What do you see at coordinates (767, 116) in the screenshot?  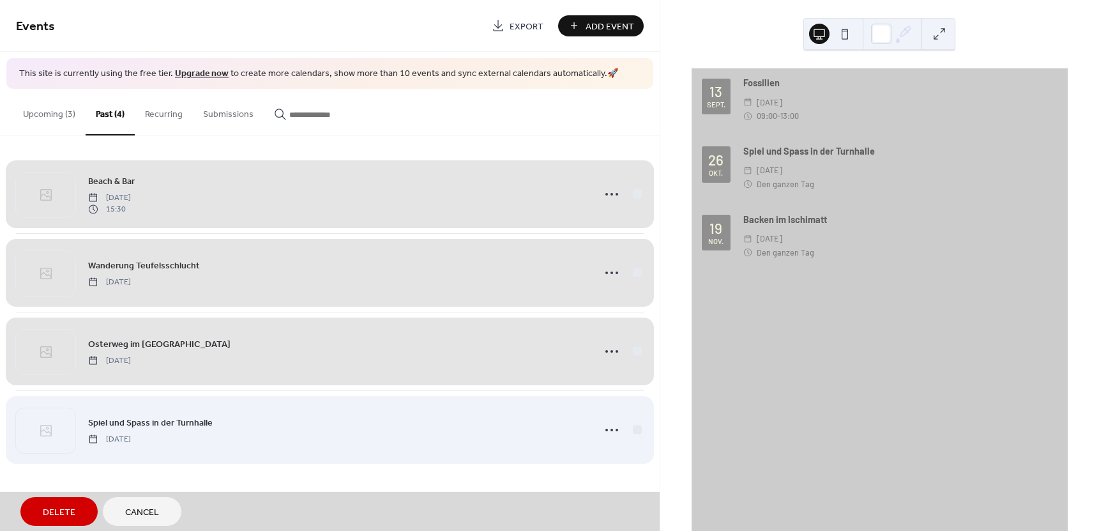 I see `span: 09:00` at bounding box center [767, 116].